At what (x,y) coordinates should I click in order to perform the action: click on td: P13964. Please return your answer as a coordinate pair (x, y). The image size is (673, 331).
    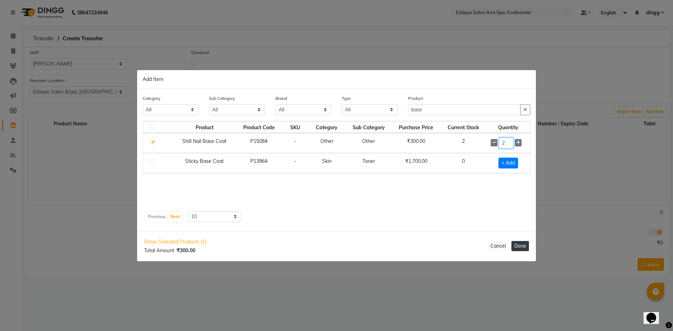
    Looking at the image, I should click on (259, 163).